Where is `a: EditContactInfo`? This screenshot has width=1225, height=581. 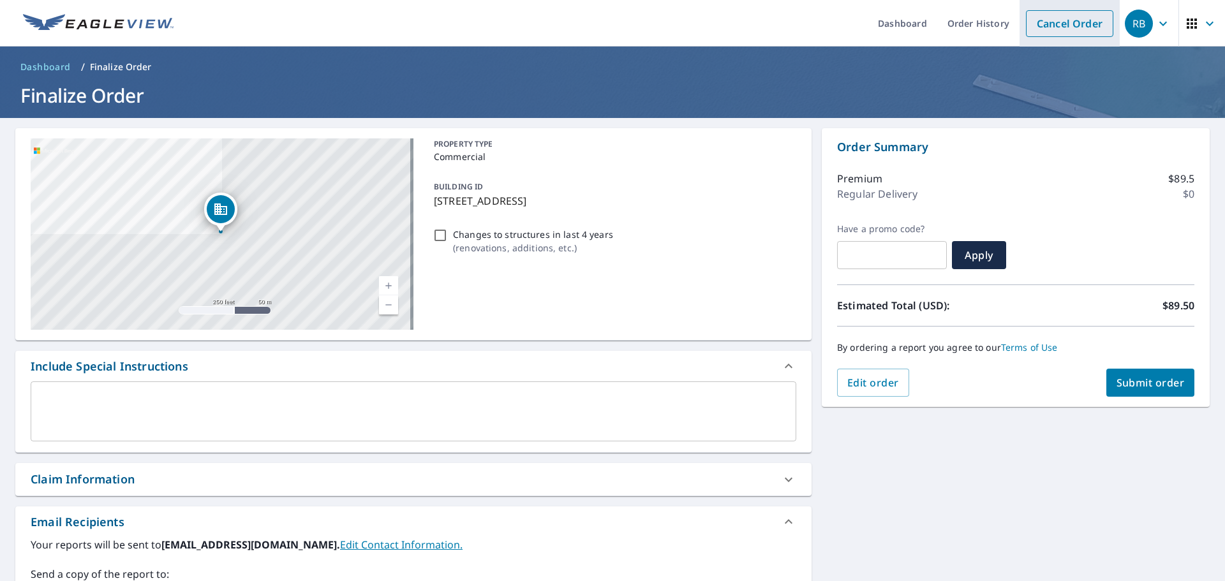
a: EditContactInfo is located at coordinates (401, 545).